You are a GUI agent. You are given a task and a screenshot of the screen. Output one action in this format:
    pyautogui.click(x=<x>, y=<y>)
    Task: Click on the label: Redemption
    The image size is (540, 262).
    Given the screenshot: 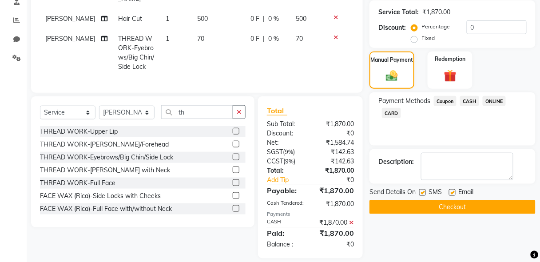 What is the action you would take?
    pyautogui.click(x=450, y=59)
    